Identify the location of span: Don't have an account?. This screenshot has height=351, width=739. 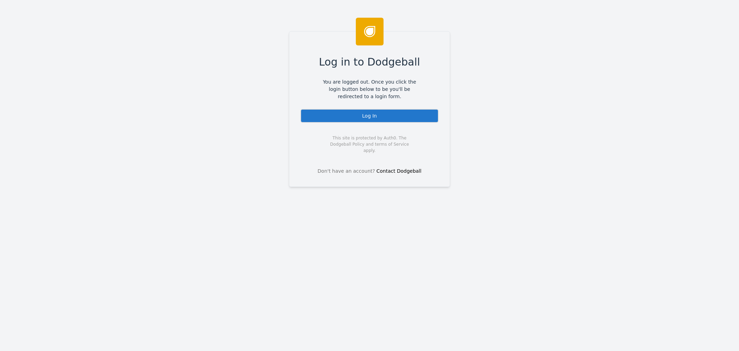
(347, 171).